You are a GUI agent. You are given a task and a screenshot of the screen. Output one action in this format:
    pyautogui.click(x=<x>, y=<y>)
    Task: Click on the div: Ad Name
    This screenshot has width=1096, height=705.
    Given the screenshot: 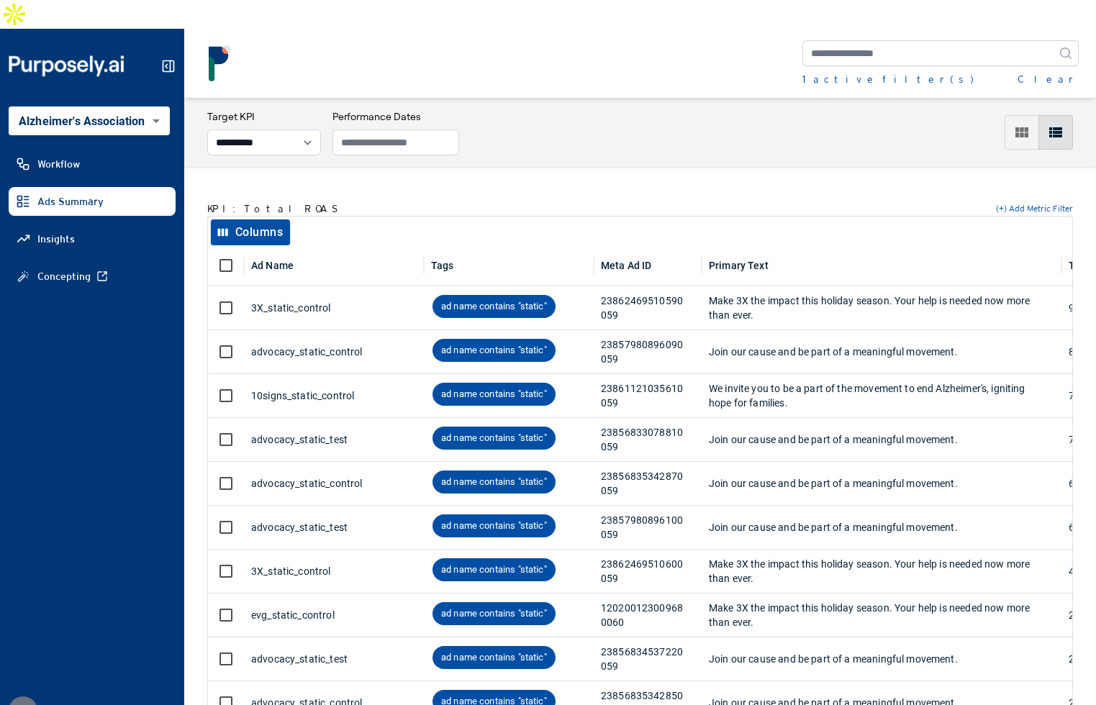 What is the action you would take?
    pyautogui.click(x=272, y=266)
    